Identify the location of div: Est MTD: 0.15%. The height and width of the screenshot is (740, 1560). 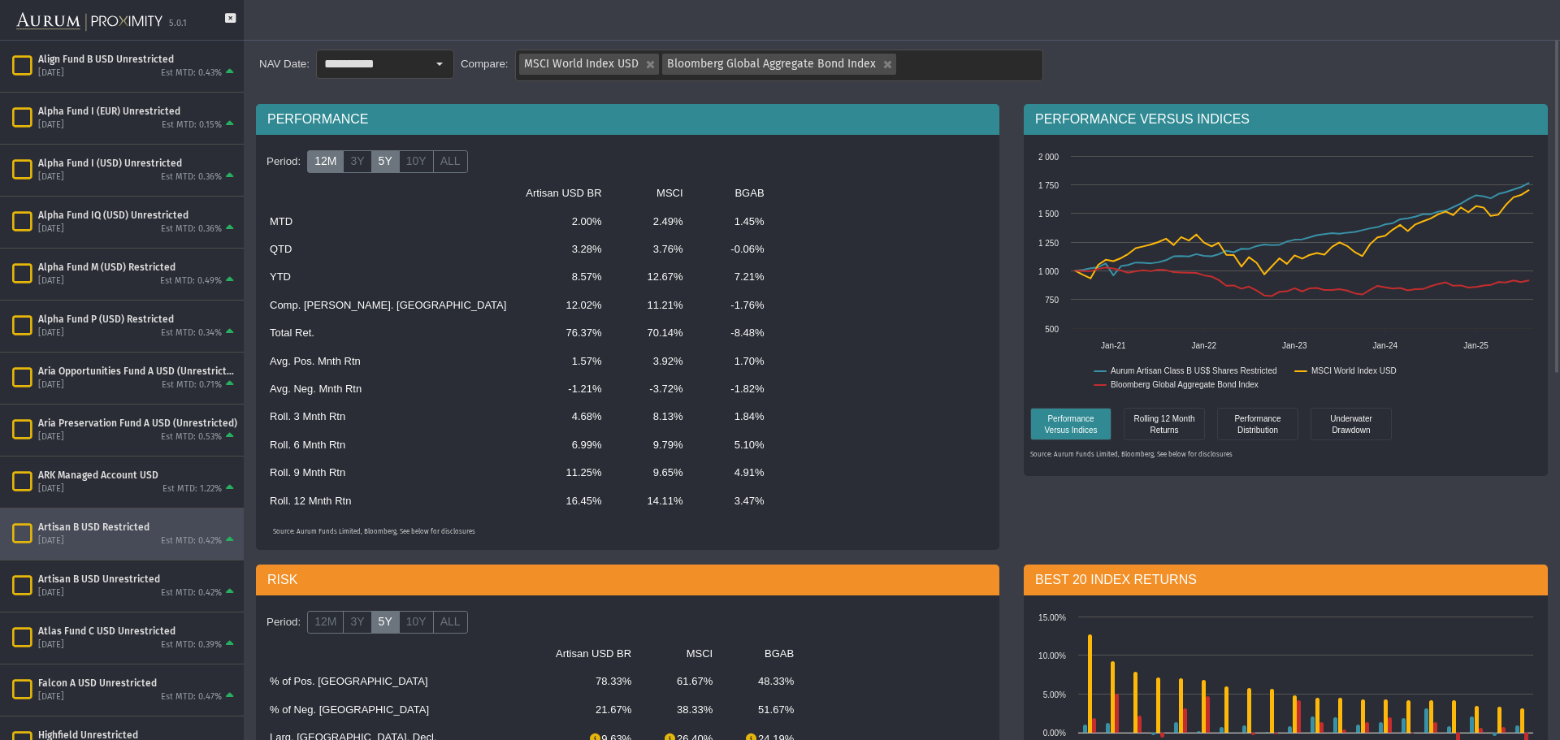
(192, 125).